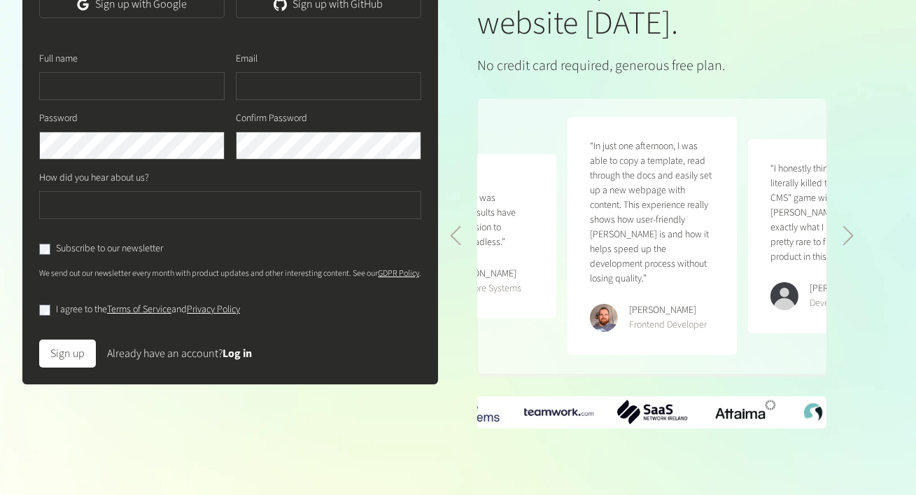 The image size is (916, 495). What do you see at coordinates (652, 66) in the screenshot?
I see `p: No credit card required, generous free plan.` at bounding box center [652, 66].